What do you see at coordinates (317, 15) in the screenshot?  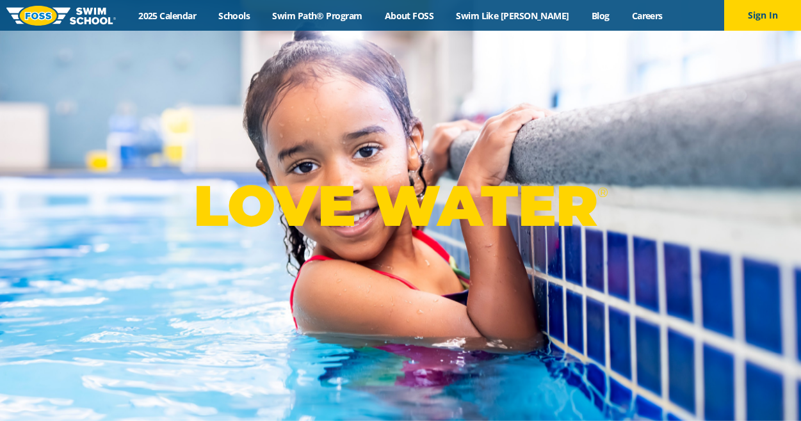 I see `a: Swim Path® Program` at bounding box center [317, 15].